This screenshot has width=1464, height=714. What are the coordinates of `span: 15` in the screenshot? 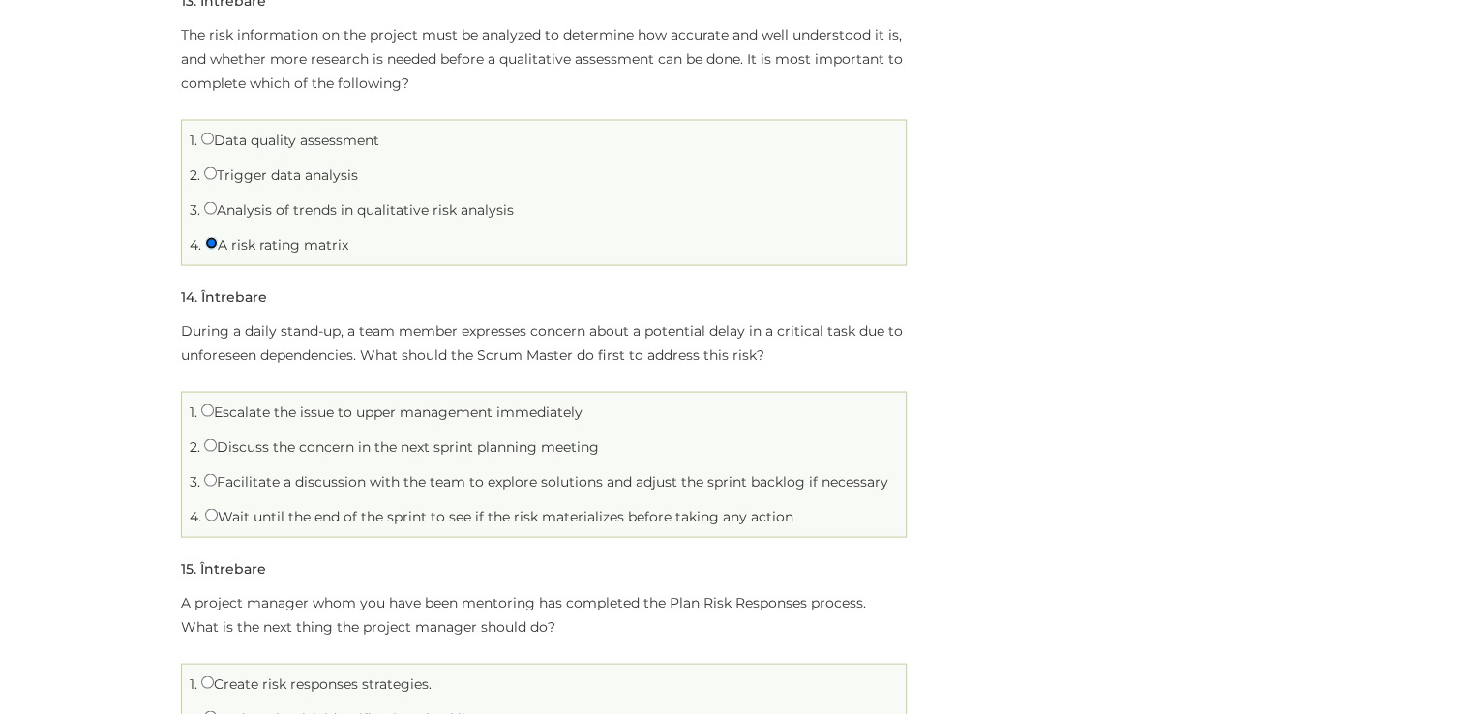 It's located at (187, 569).